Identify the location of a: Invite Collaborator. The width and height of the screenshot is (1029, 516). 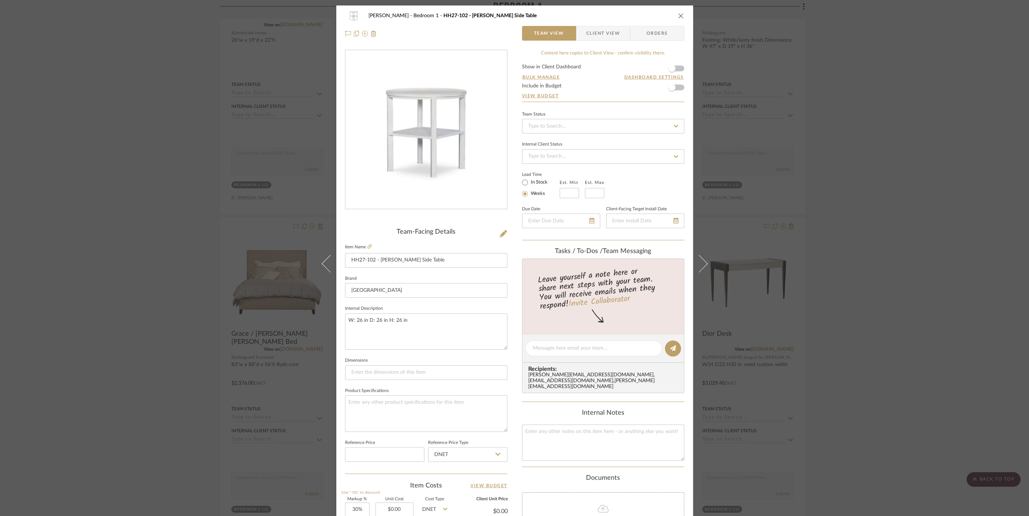
(599, 301).